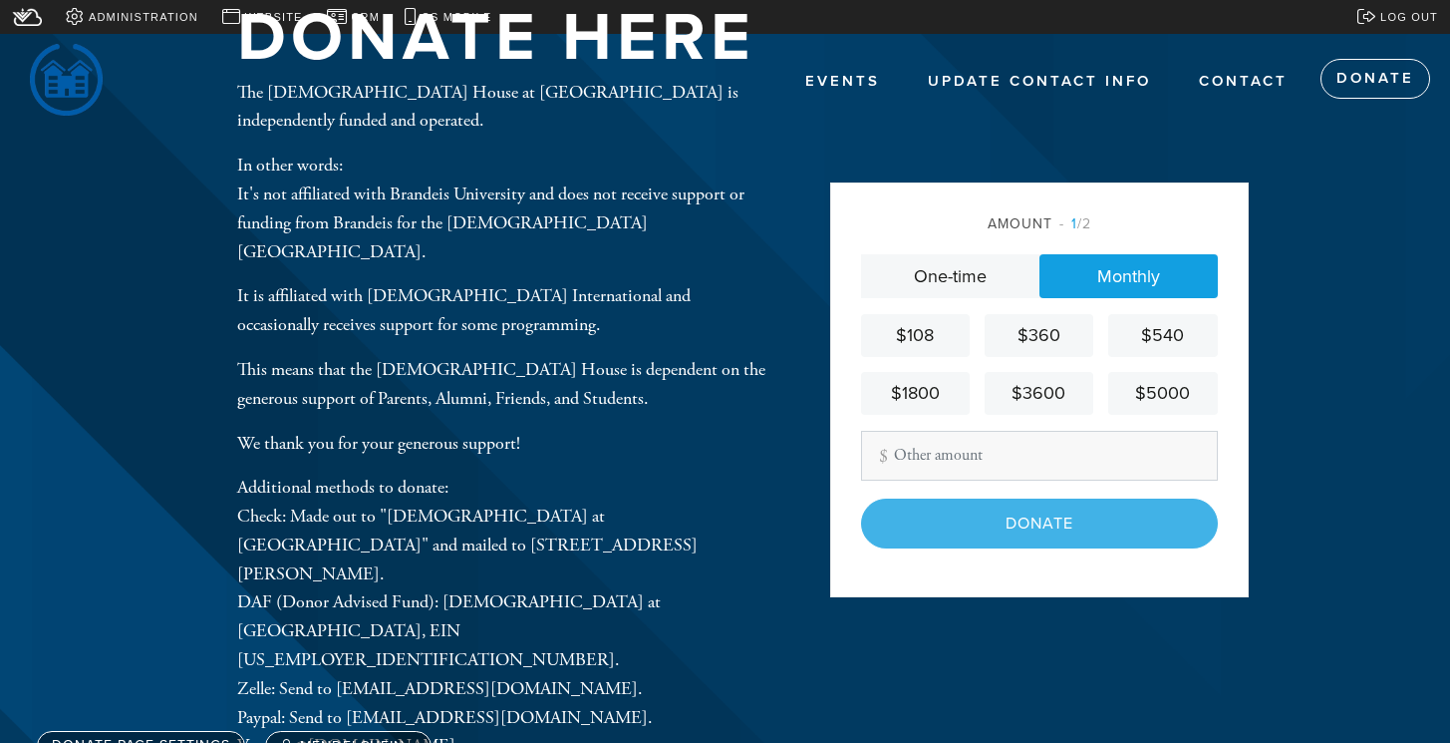 The image size is (1450, 743). What do you see at coordinates (66, 80) in the screenshot?
I see `img: LOGO1-removebg-preview.png` at bounding box center [66, 80].